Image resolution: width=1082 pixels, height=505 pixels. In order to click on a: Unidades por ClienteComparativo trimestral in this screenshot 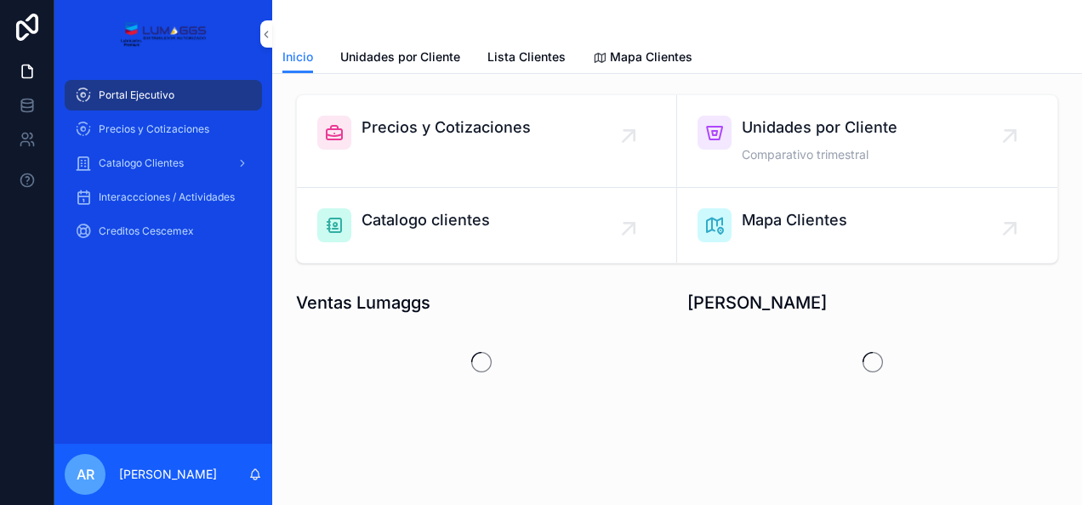, I will do `click(867, 141)`.